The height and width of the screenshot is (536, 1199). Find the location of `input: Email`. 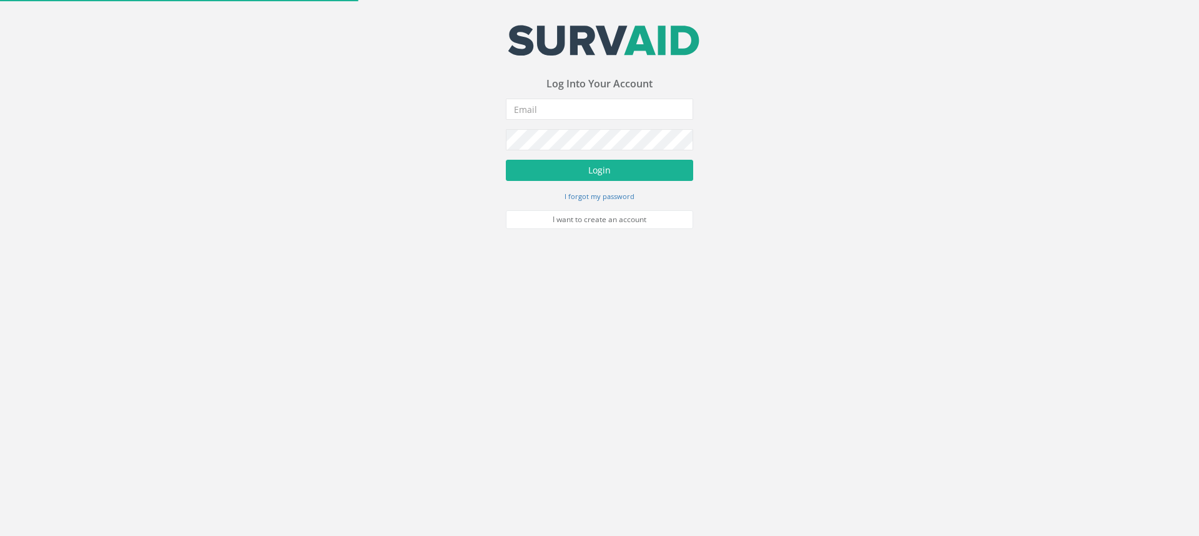

input: Email is located at coordinates (599, 109).